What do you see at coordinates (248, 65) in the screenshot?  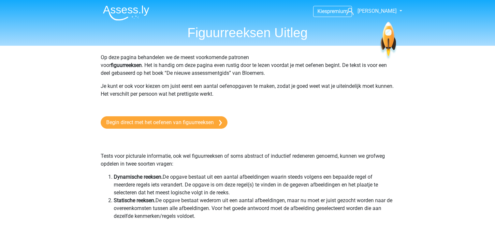 I see `p: Op deze pagina behandelen we de meest voorkomende patronen voor . Het is handig om deze pagina ev...` at bounding box center [248, 65].